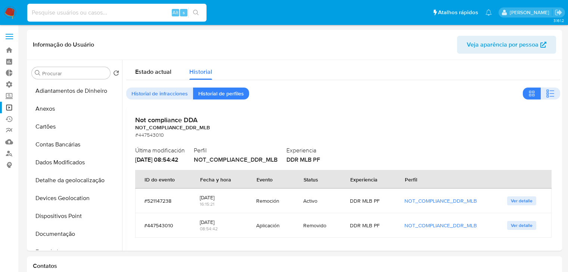 This screenshot has width=568, height=272. What do you see at coordinates (502, 45) in the screenshot?
I see `span: Veja aparência por pessoa` at bounding box center [502, 45].